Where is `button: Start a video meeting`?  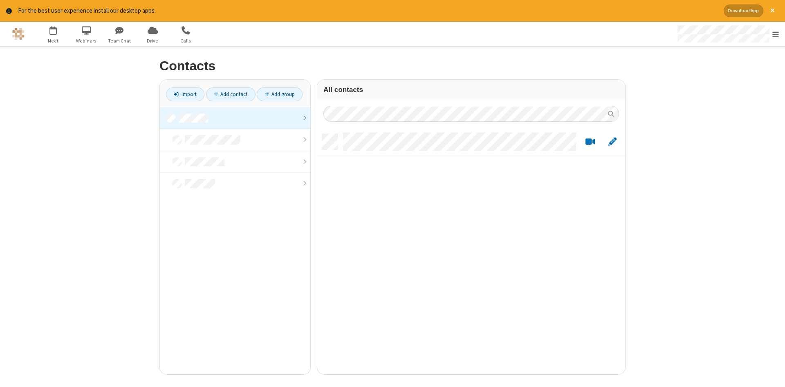
button: Start a video meeting is located at coordinates (590, 141).